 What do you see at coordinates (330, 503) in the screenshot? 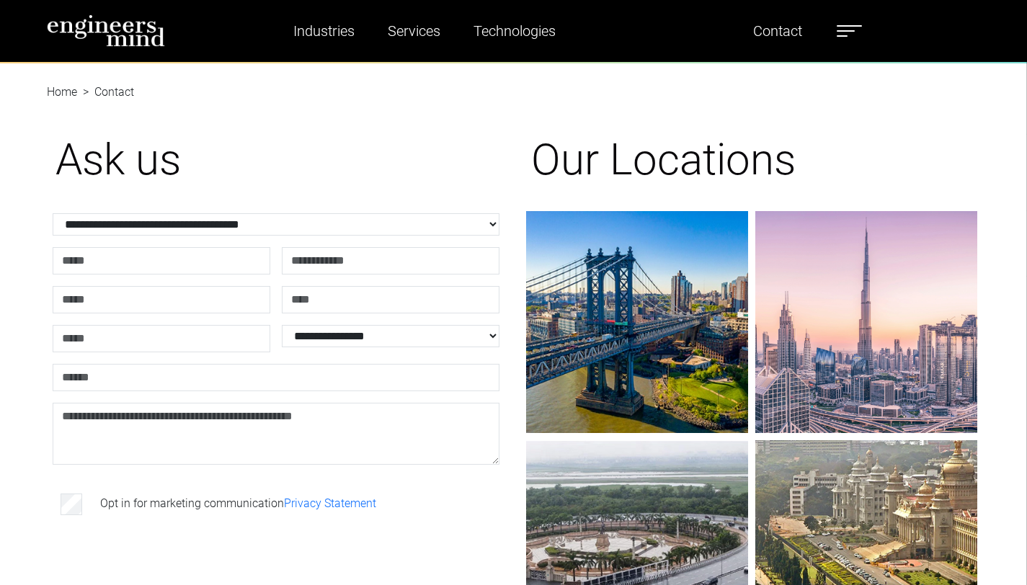
I see `a: Privacy Statement` at bounding box center [330, 503].